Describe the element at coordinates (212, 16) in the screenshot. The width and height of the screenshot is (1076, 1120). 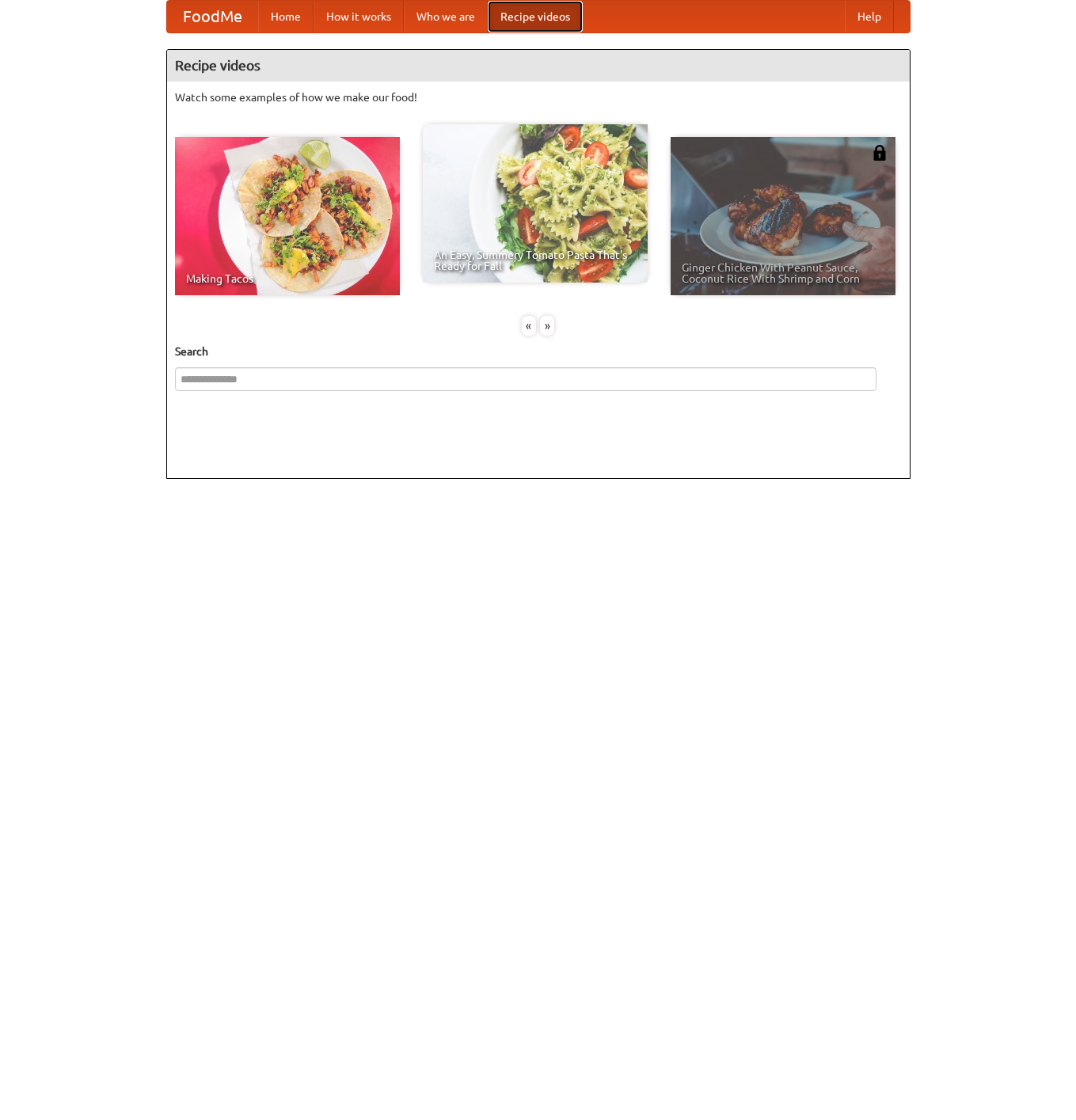
I see `a: FoodMe` at that location.